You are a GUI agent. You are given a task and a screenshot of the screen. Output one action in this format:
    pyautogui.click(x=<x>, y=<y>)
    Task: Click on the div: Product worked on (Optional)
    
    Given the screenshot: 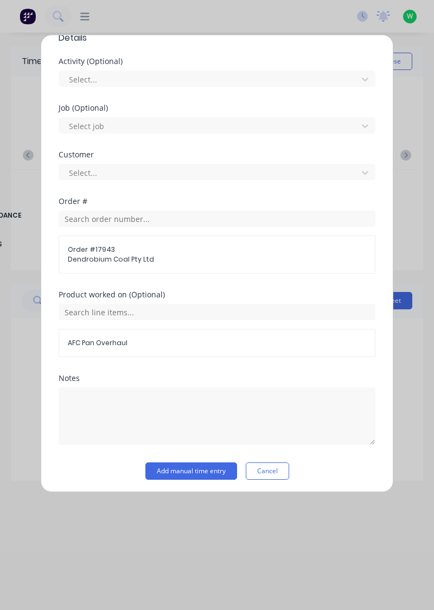 What is the action you would take?
    pyautogui.click(x=217, y=295)
    